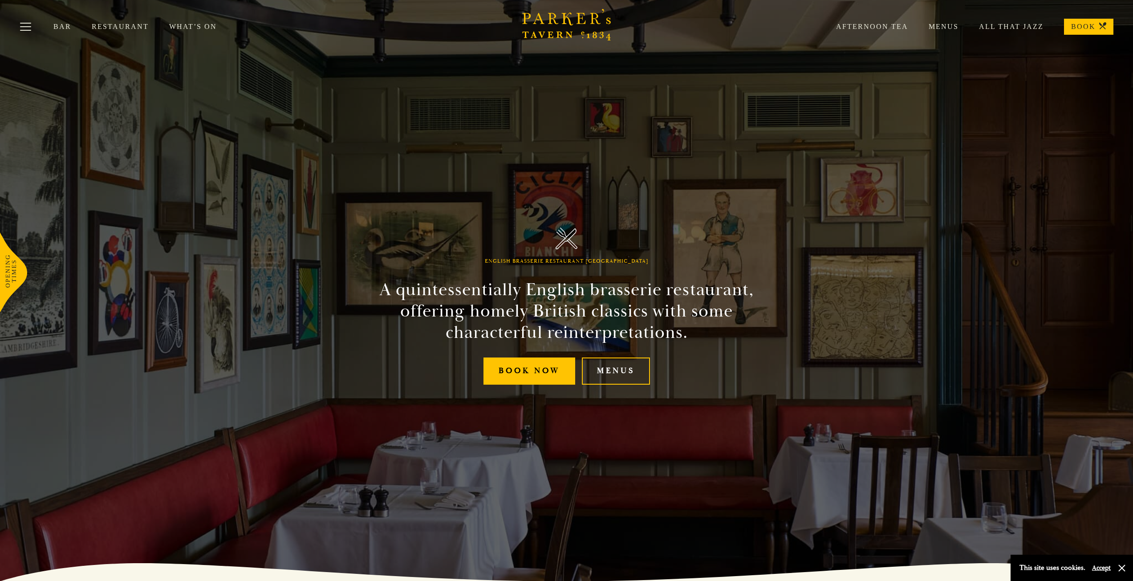 This screenshot has height=581, width=1133. Describe the element at coordinates (616, 371) in the screenshot. I see `a: Menus` at that location.